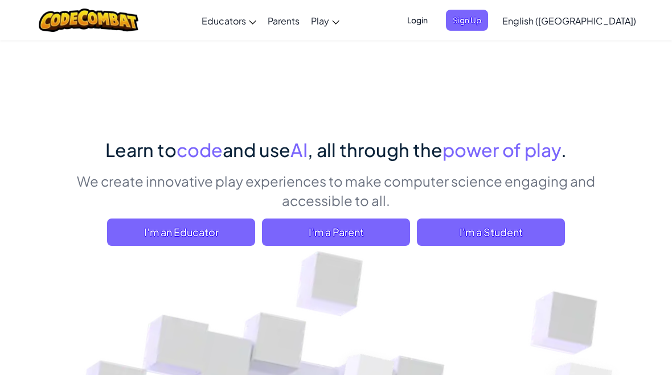 The image size is (672, 375). I want to click on img: CodeCombat logo, so click(88, 20).